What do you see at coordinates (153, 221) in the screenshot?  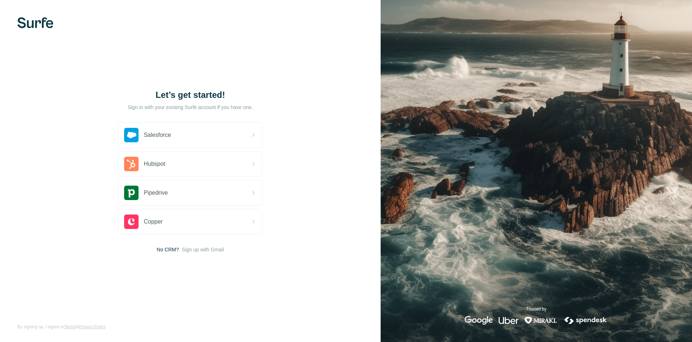 I see `span: Copper` at bounding box center [153, 221].